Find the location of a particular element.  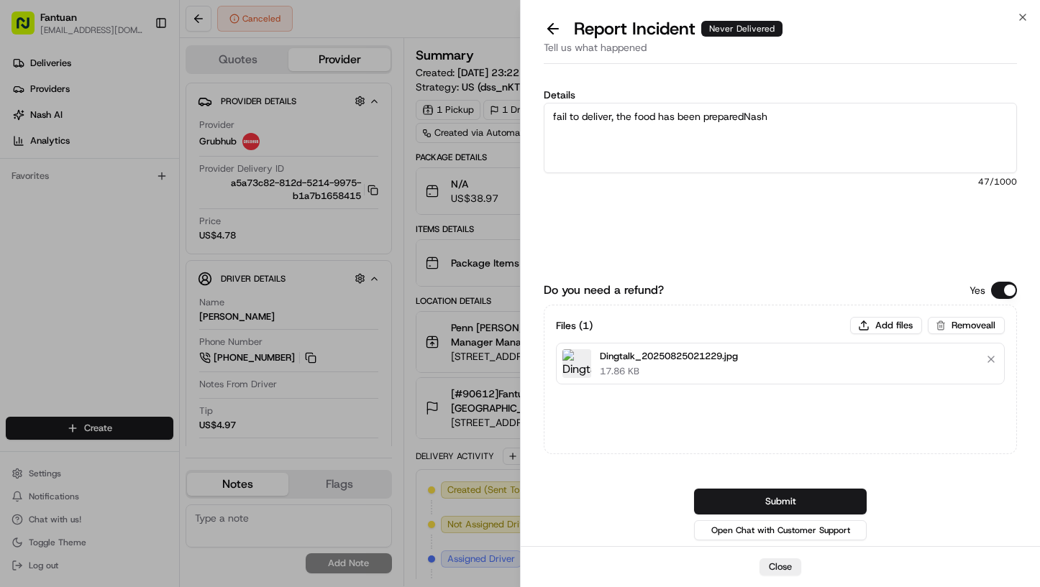

span: 8月15日 is located at coordinates (144, 267).